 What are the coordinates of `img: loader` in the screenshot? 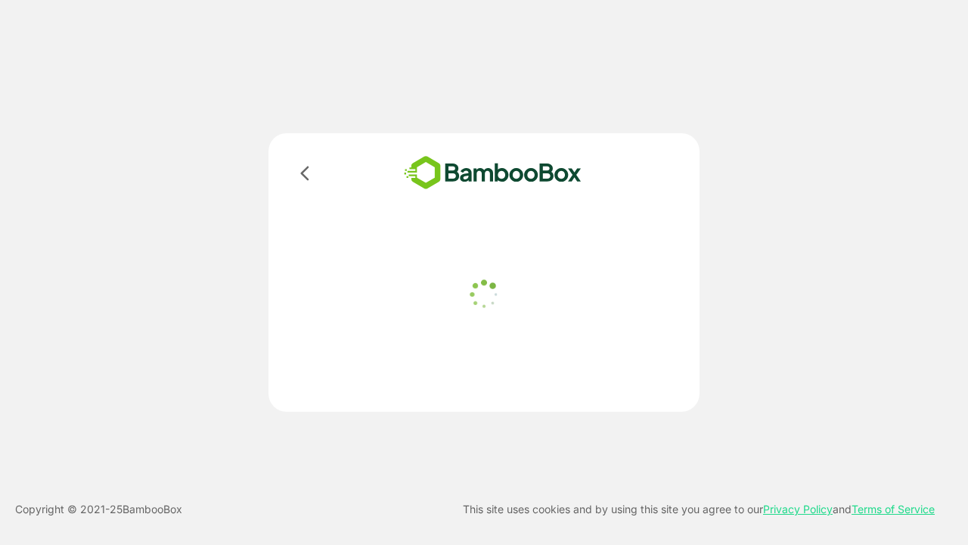 It's located at (484, 294).